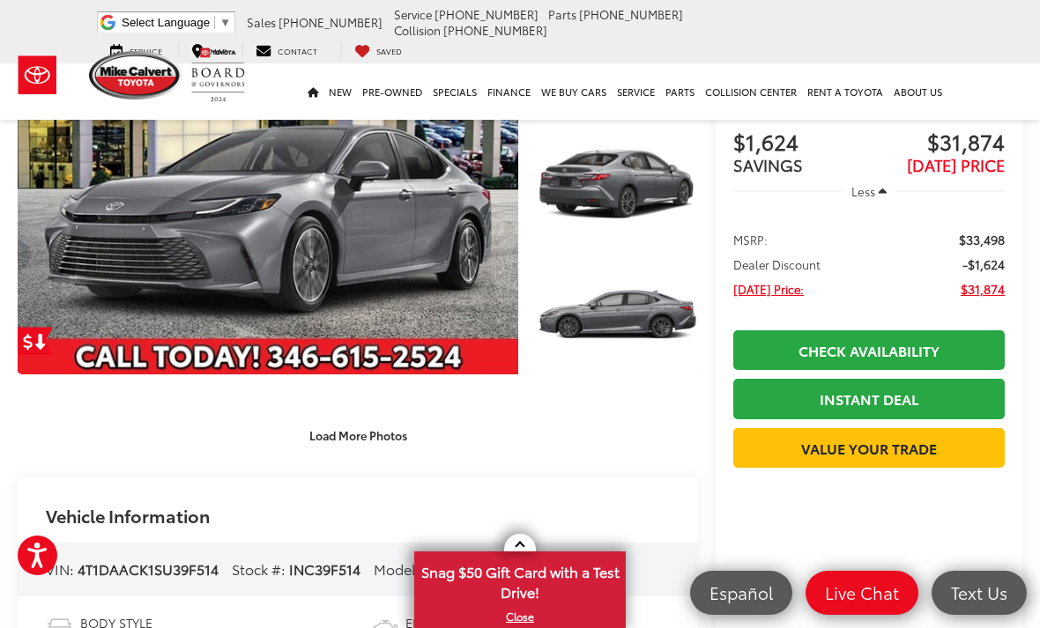 This screenshot has width=1040, height=628. Describe the element at coordinates (297, 50) in the screenshot. I see `span: Contact` at that location.